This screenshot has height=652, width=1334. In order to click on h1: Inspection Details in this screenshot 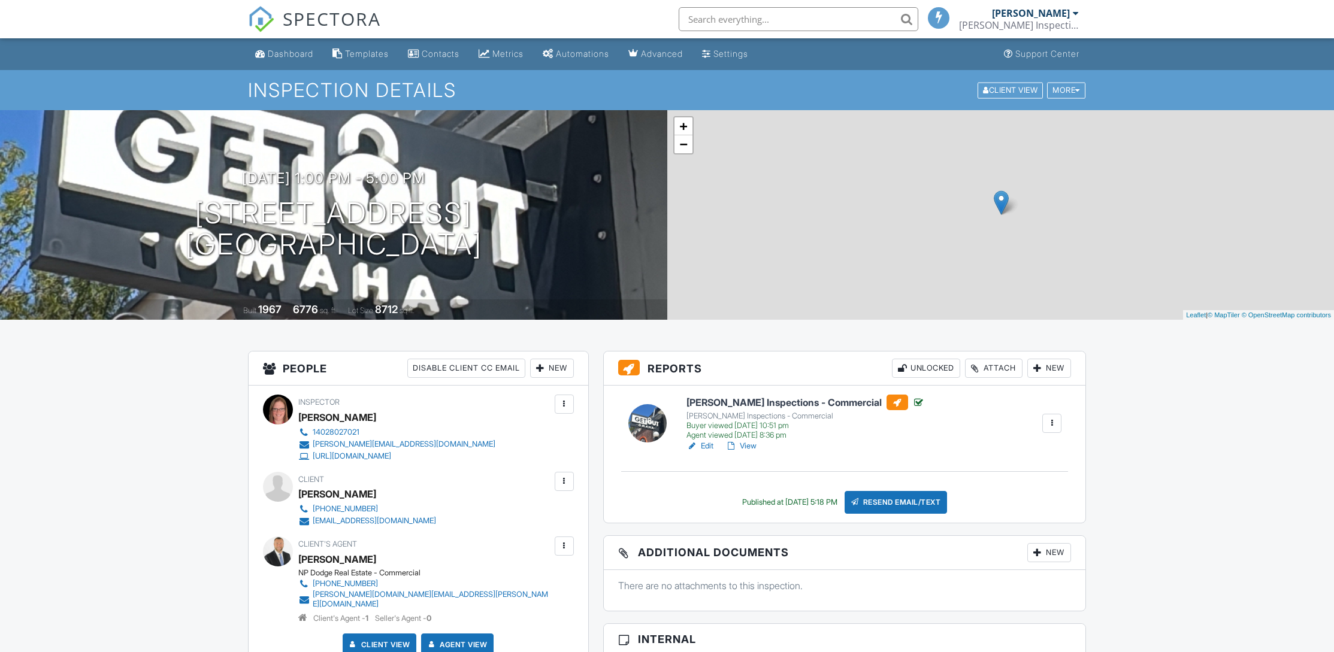, I will do `click(667, 90)`.